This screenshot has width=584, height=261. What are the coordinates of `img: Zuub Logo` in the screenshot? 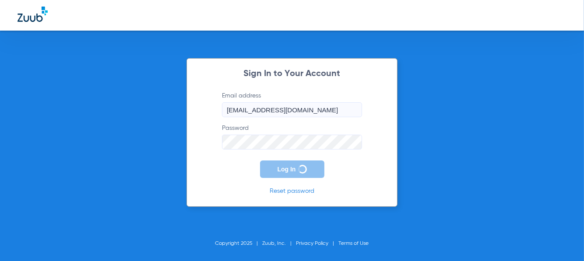 It's located at (32, 14).